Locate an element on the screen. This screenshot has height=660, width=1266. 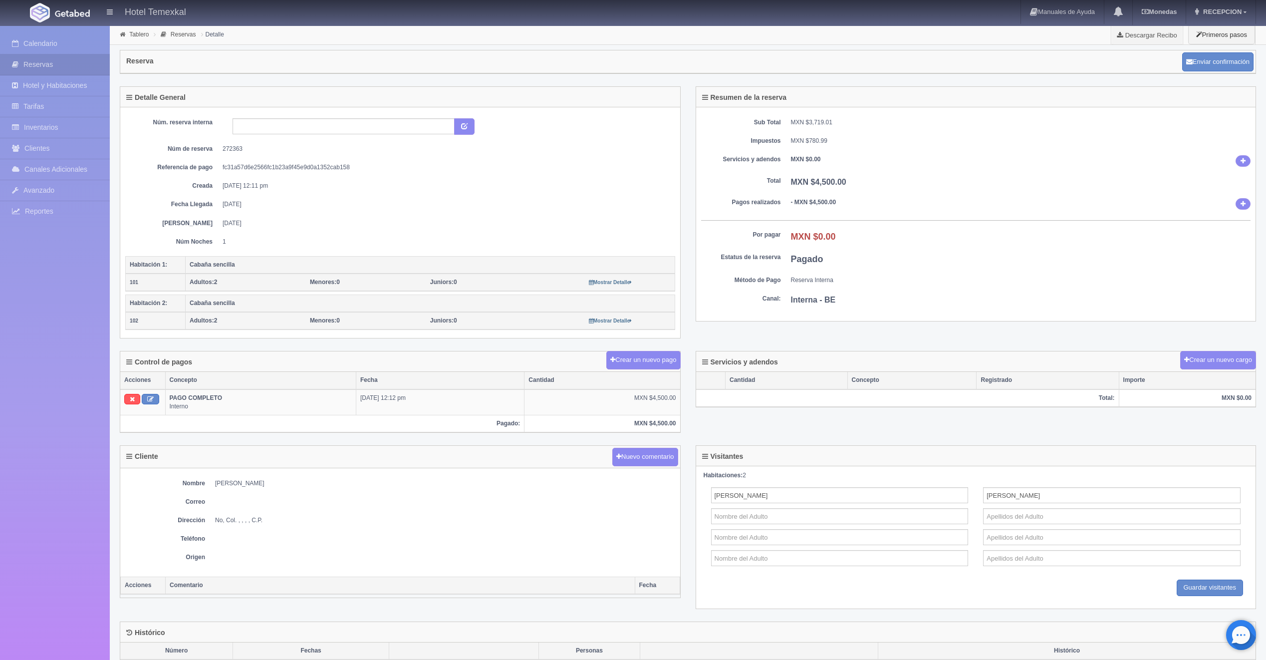
td: Interno is located at coordinates (260, 402).